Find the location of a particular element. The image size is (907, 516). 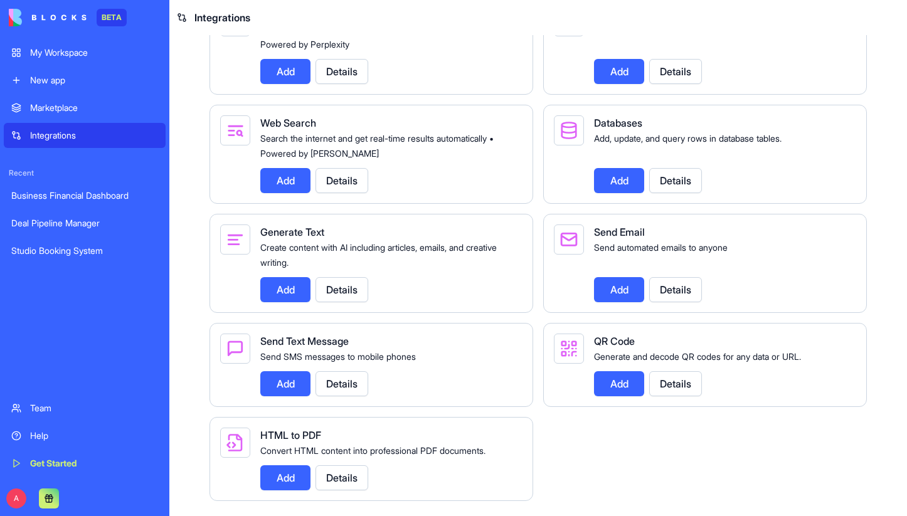

a: Business Financial Dashboard is located at coordinates (85, 196).